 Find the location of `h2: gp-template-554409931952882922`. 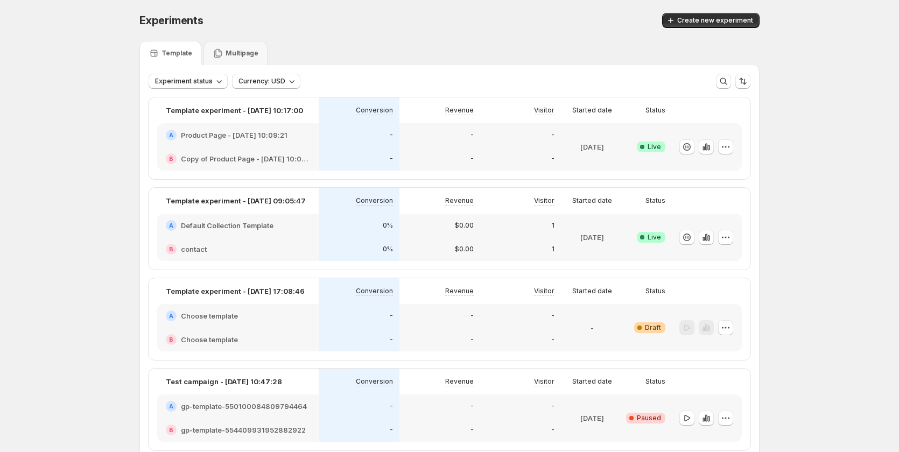

h2: gp-template-554409931952882922 is located at coordinates (243, 430).